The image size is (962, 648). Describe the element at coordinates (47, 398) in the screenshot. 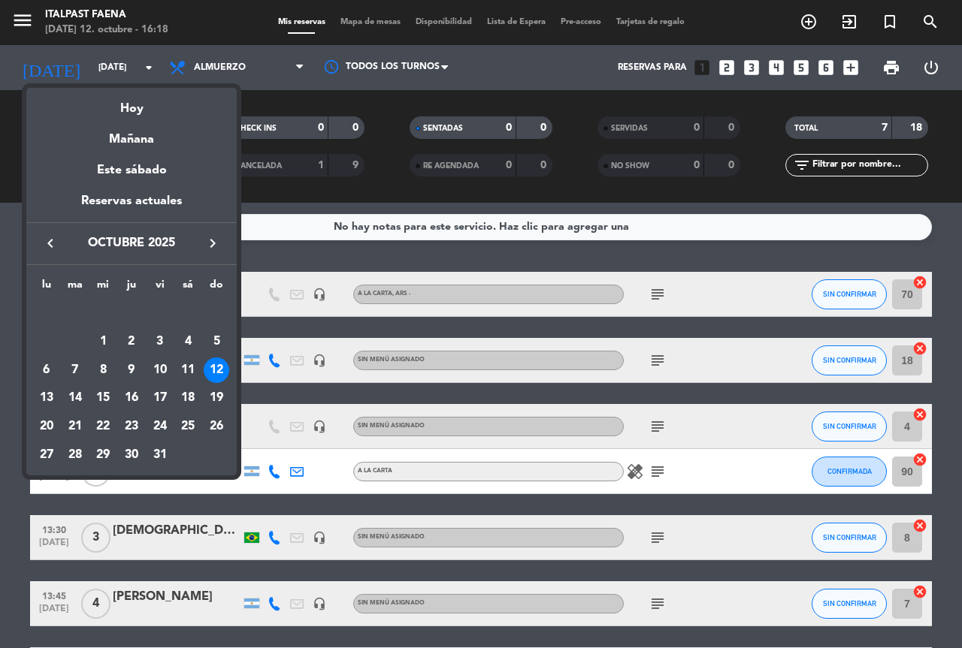

I see `div: 13` at that location.